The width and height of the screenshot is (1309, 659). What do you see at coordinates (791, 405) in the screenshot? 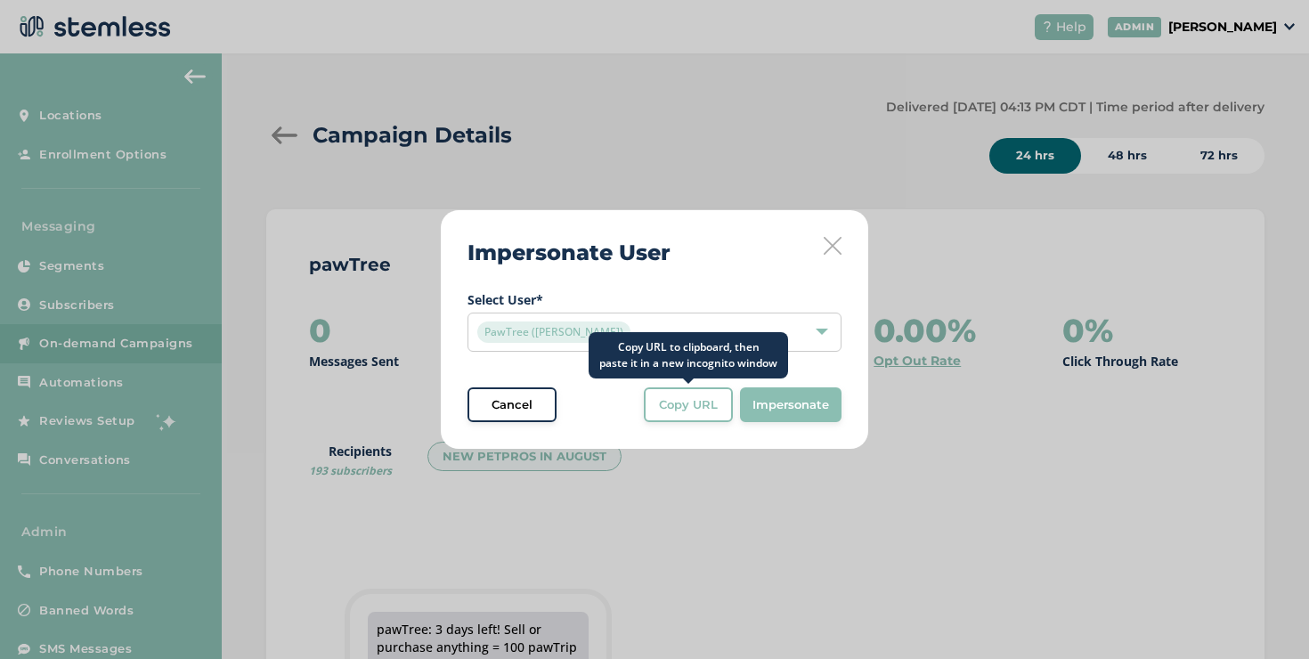
I see `span: Impersonate` at bounding box center [791, 405].